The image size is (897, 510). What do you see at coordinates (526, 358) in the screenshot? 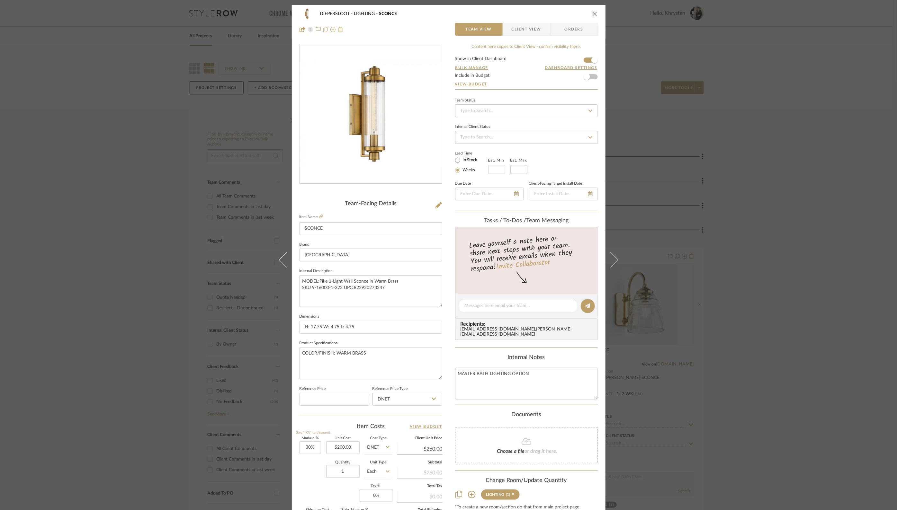
I see `div: Internal Notes` at bounding box center [526, 358].